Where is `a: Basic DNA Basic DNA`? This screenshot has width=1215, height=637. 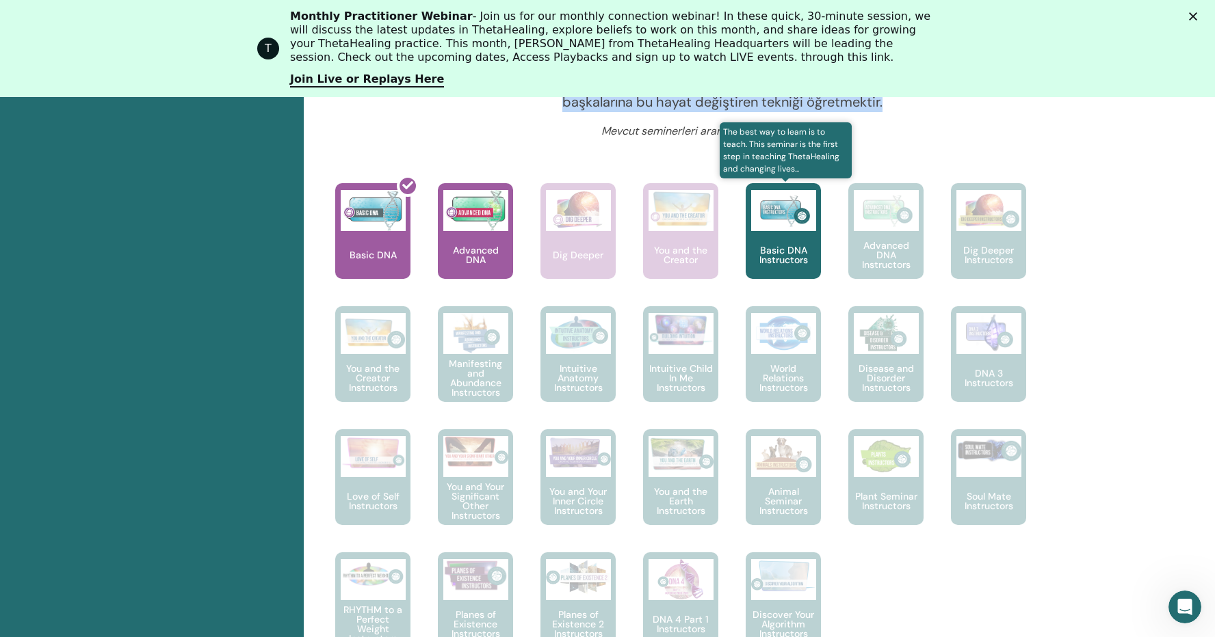
a: Basic DNA Basic DNA is located at coordinates (373, 245).